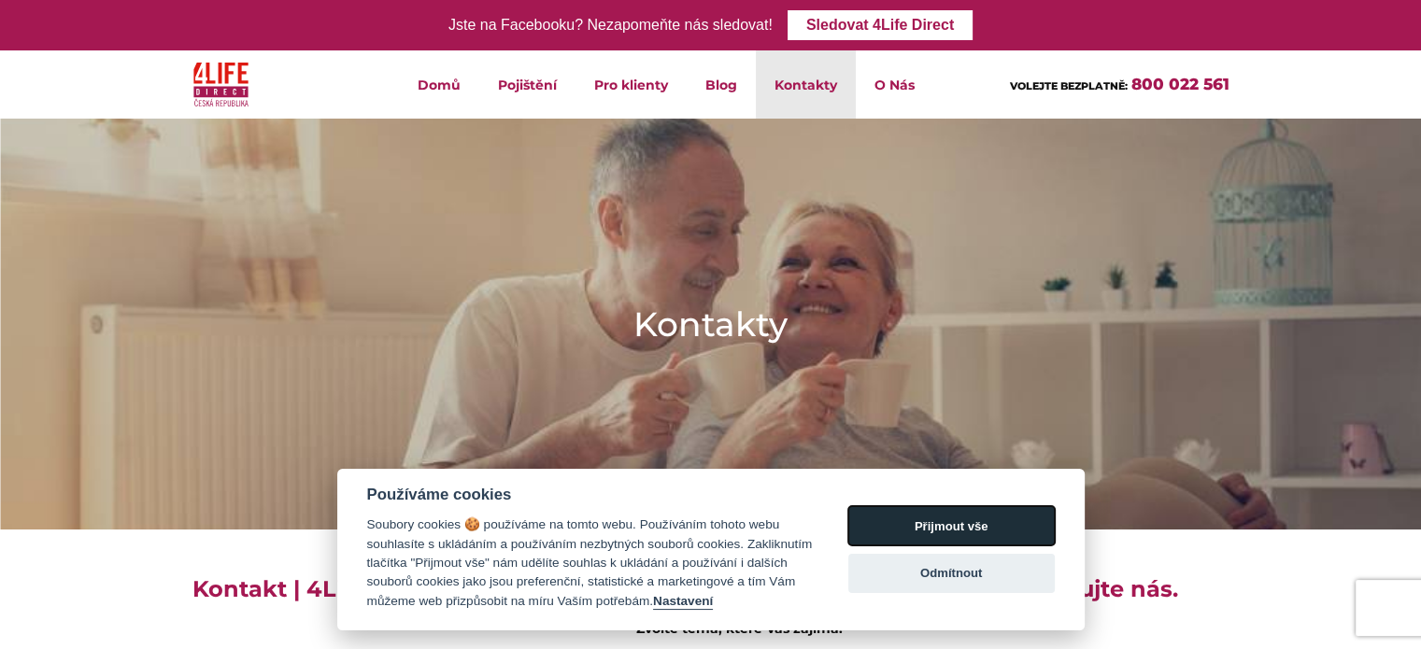 Image resolution: width=1421 pixels, height=649 pixels. What do you see at coordinates (400, 597) in the screenshot?
I see `h4: Kontakt | 4Life Direct` at bounding box center [400, 597].